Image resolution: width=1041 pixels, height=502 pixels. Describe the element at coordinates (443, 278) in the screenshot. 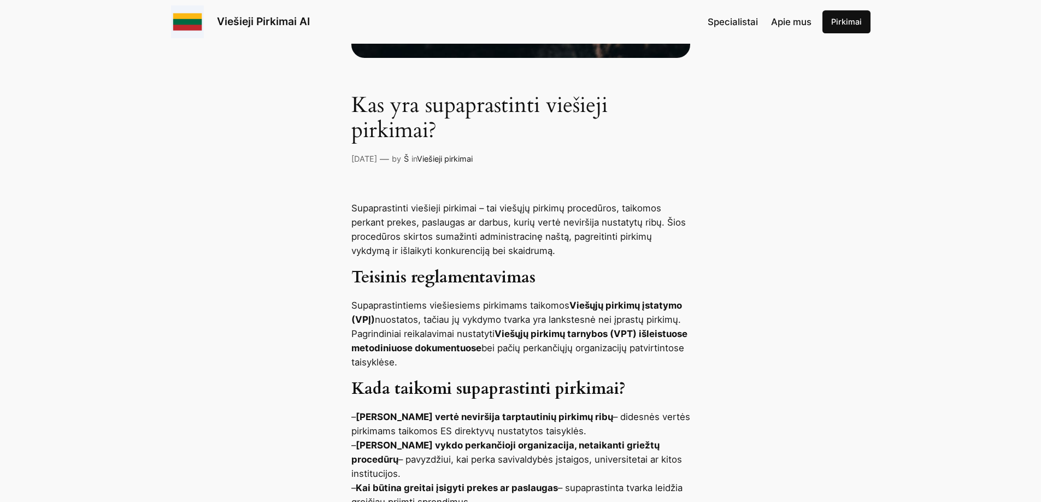

I see `strong: Teisinis reglamentavimas` at that location.